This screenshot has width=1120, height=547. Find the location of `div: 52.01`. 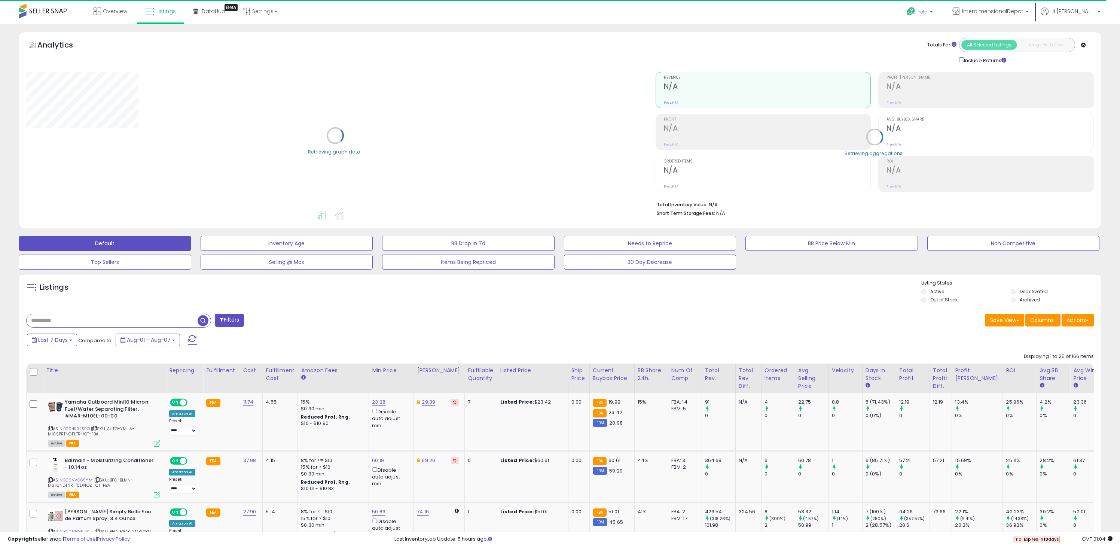

div: 52.01 is located at coordinates (1088, 511).